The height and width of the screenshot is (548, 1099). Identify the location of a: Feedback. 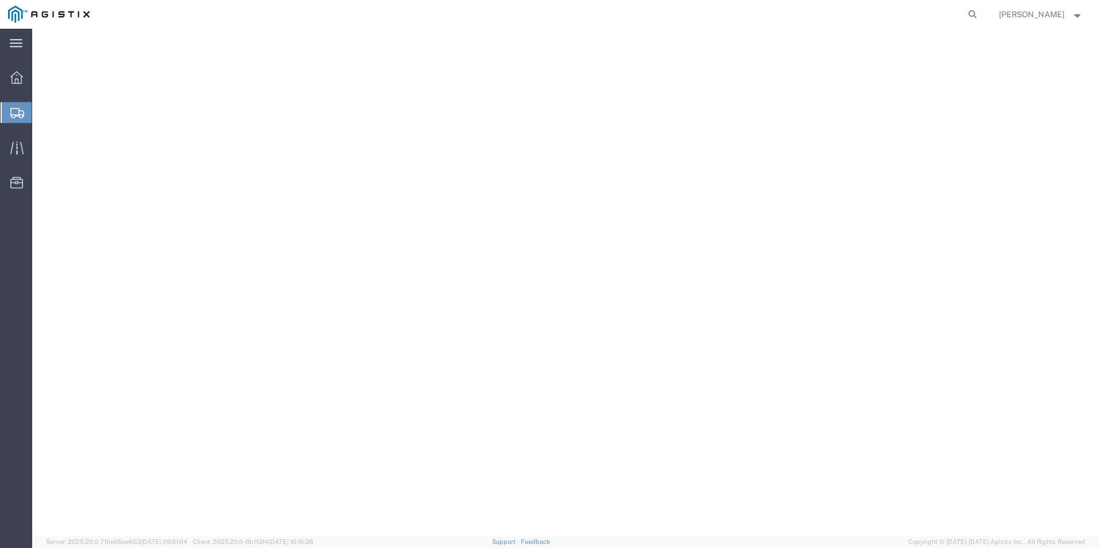
(535, 542).